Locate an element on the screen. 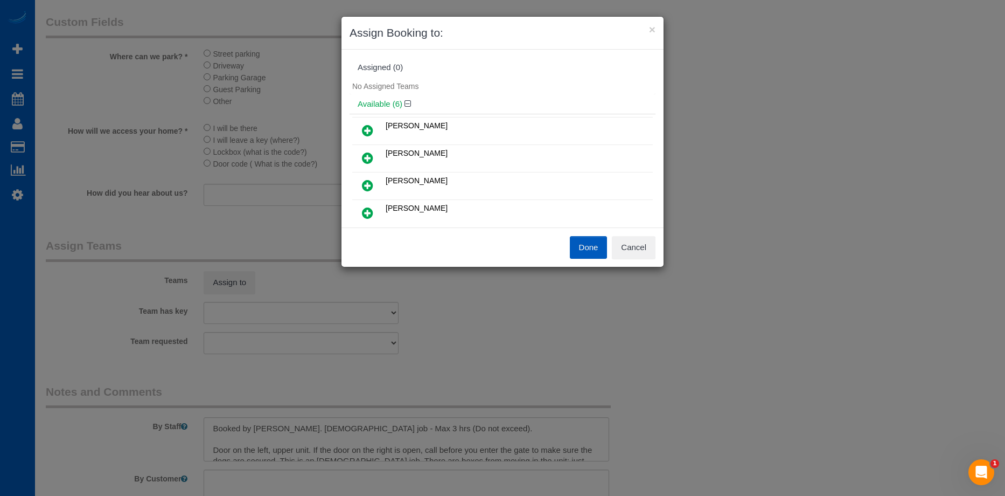 This screenshot has width=1005, height=496. button: Done is located at coordinates (589, 247).